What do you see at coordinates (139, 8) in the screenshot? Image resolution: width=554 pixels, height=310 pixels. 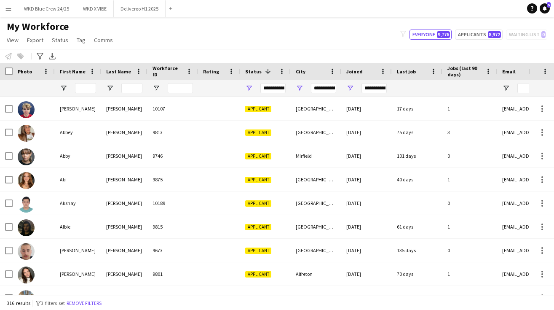 I see `button: Deliveroo H1 2025` at bounding box center [139, 8].